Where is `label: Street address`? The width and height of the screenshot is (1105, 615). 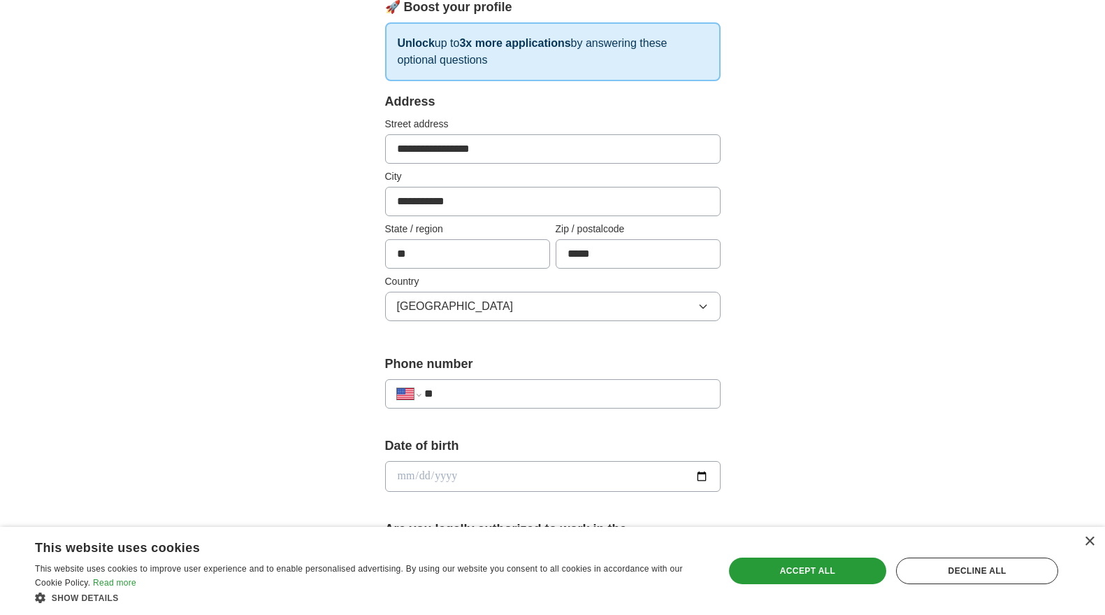 label: Street address is located at coordinates (553, 124).